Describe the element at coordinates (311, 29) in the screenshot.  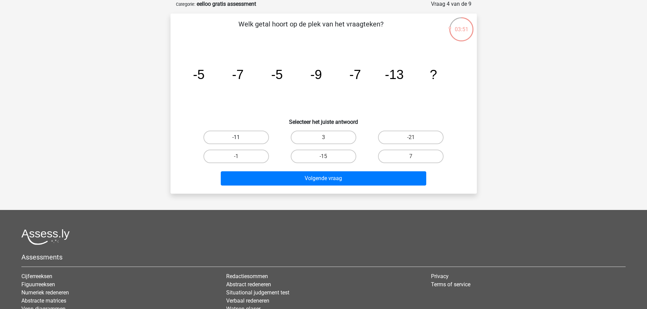
I see `p: Welk getal hoort op de plek van het vraagteken?` at that location.